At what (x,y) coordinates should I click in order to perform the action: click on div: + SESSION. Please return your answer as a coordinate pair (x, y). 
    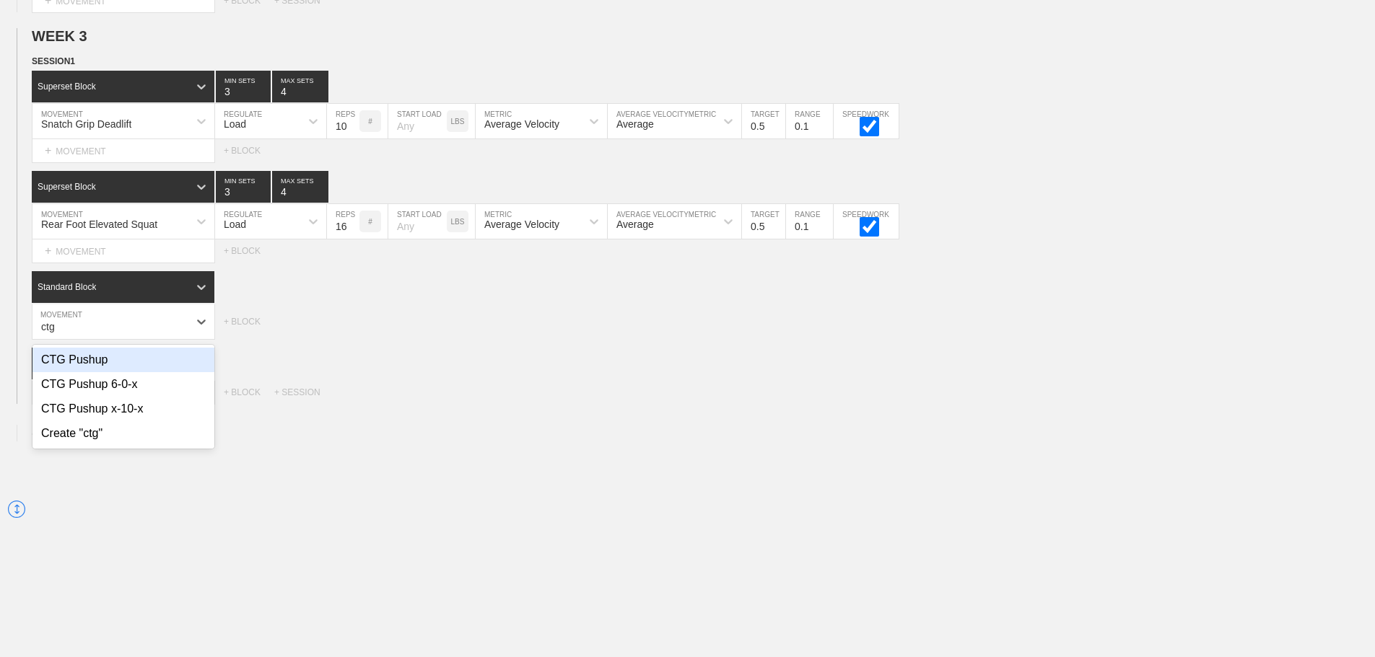
    Looking at the image, I should click on (303, 393).